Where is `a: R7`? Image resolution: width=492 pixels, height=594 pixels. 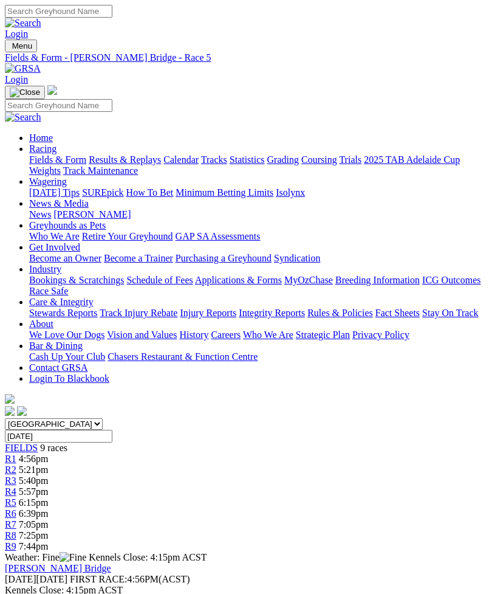 a: R7 is located at coordinates (10, 524).